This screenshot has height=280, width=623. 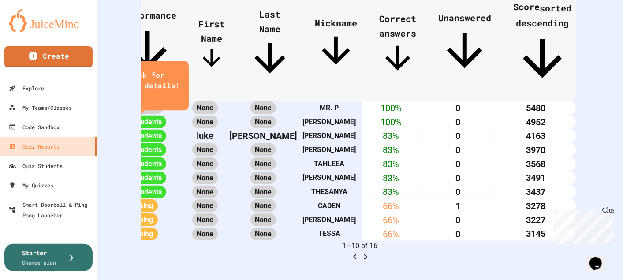 I want to click on th: 3970, so click(x=536, y=150).